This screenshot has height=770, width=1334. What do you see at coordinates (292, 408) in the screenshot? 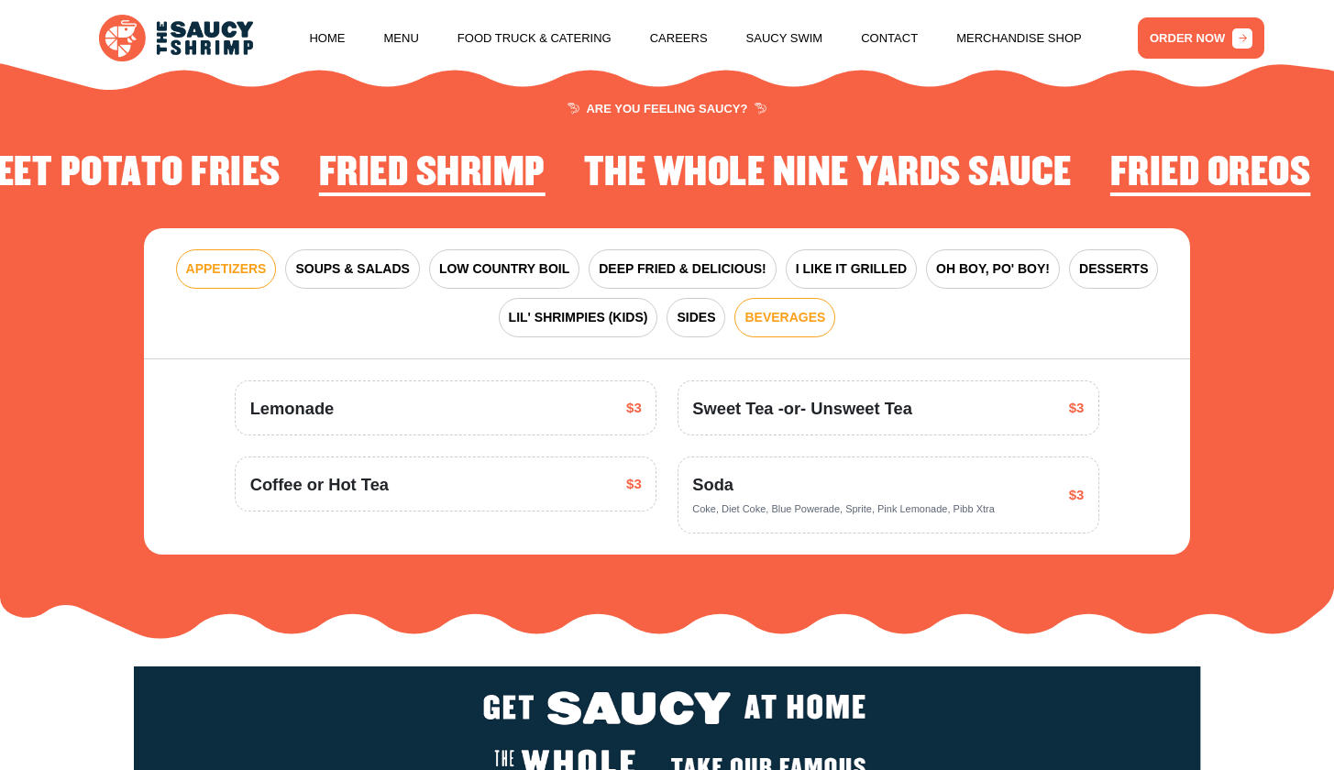
I see `span: Lemonade` at bounding box center [292, 408].